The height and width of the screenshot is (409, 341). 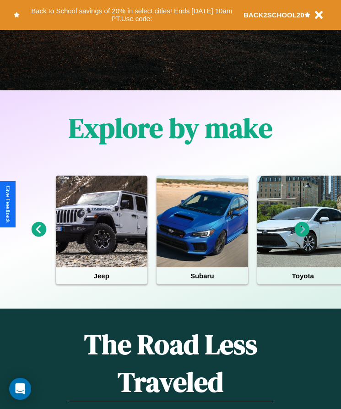 I want to click on h4: Subaru, so click(x=202, y=275).